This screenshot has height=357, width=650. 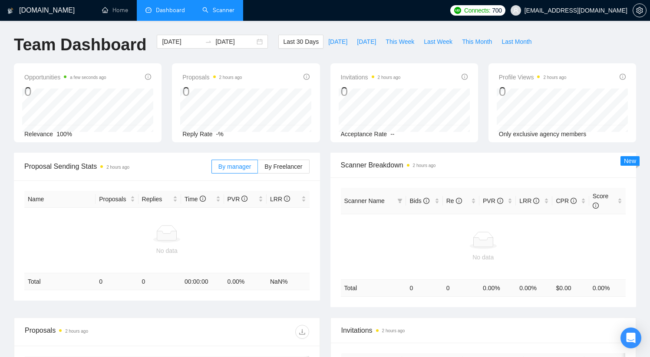 I want to click on button: This Week, so click(x=400, y=42).